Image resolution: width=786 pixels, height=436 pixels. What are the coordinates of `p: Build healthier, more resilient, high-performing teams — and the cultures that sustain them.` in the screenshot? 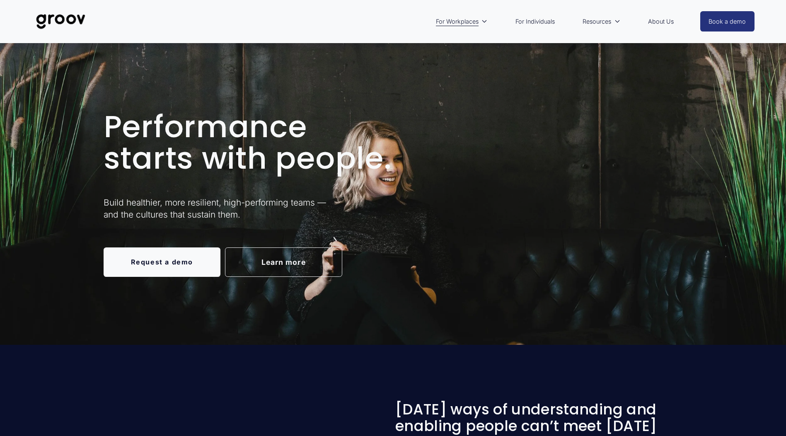 It's located at (235, 208).